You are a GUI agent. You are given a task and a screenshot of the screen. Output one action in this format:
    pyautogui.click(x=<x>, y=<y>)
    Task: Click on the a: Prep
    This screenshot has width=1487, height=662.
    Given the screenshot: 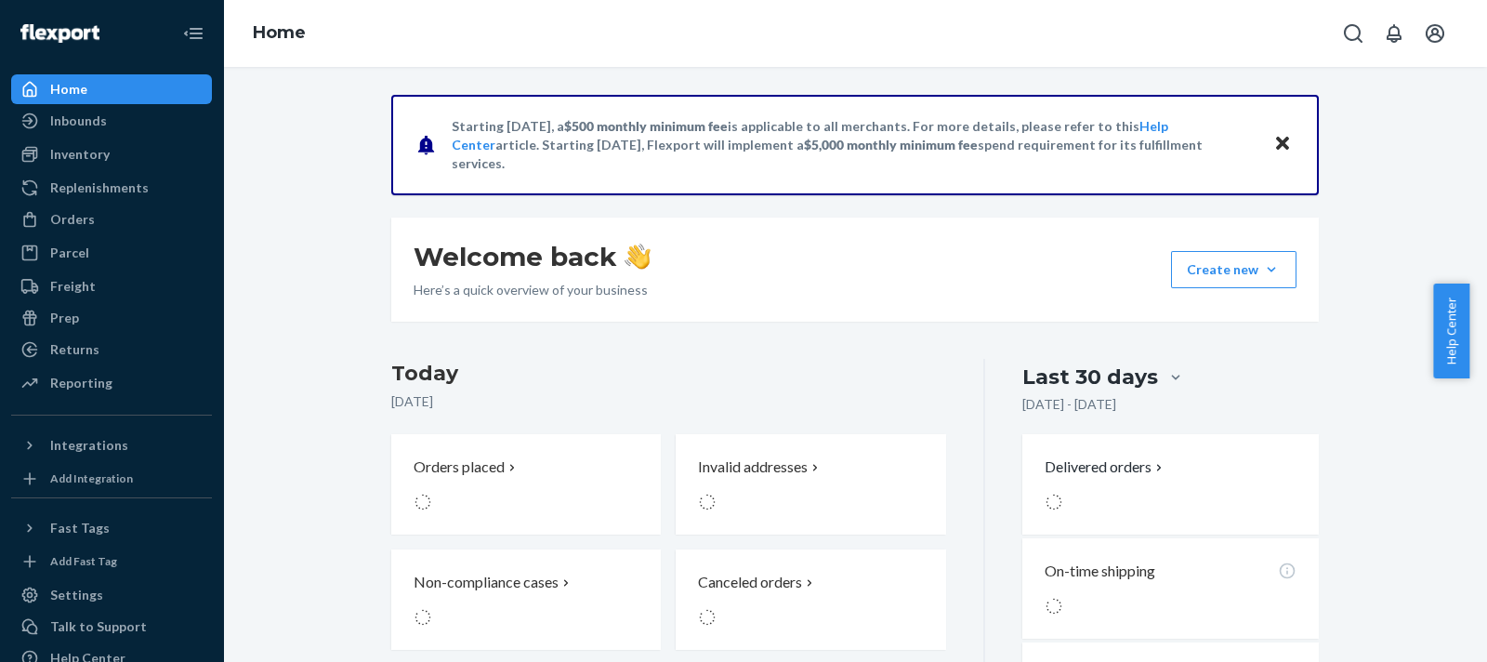 What is the action you would take?
    pyautogui.click(x=112, y=318)
    